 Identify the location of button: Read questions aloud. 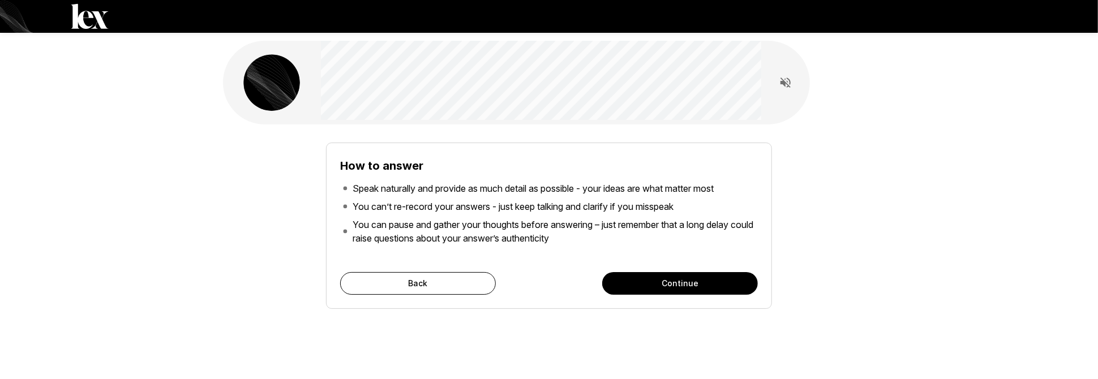
(786, 83).